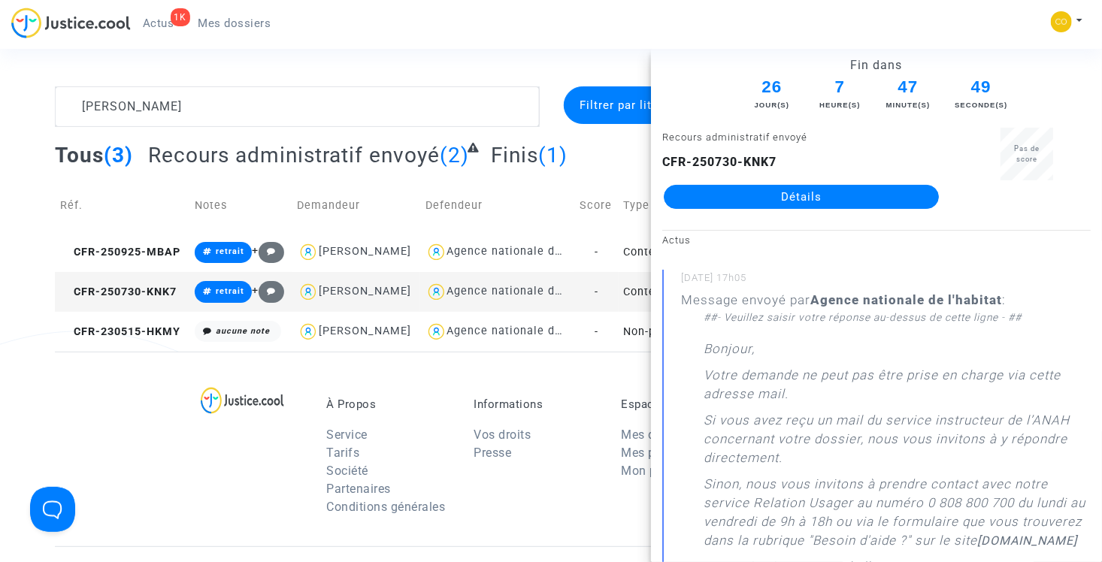 This screenshot has width=1102, height=562. What do you see at coordinates (1061, 22) in the screenshot?
I see `img: 5a13cfc393247f09c958b2f13390bacc` at bounding box center [1061, 22].